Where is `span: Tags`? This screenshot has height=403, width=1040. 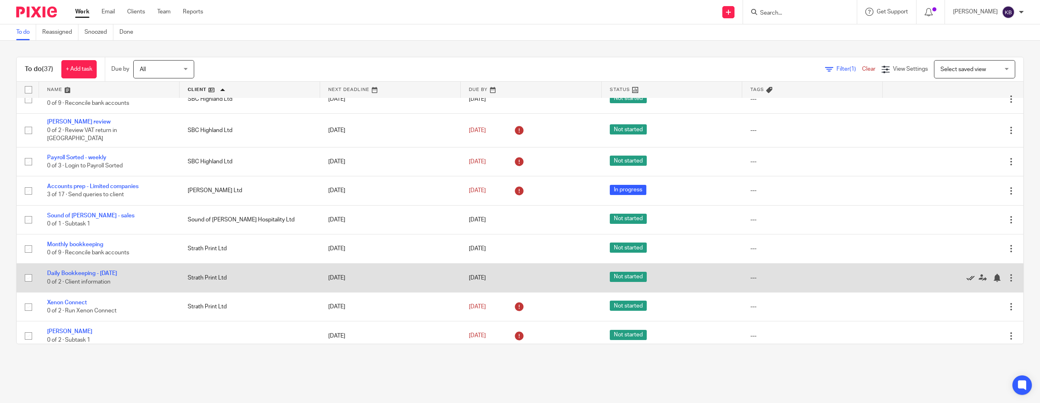
span: Tags is located at coordinates (758, 89).